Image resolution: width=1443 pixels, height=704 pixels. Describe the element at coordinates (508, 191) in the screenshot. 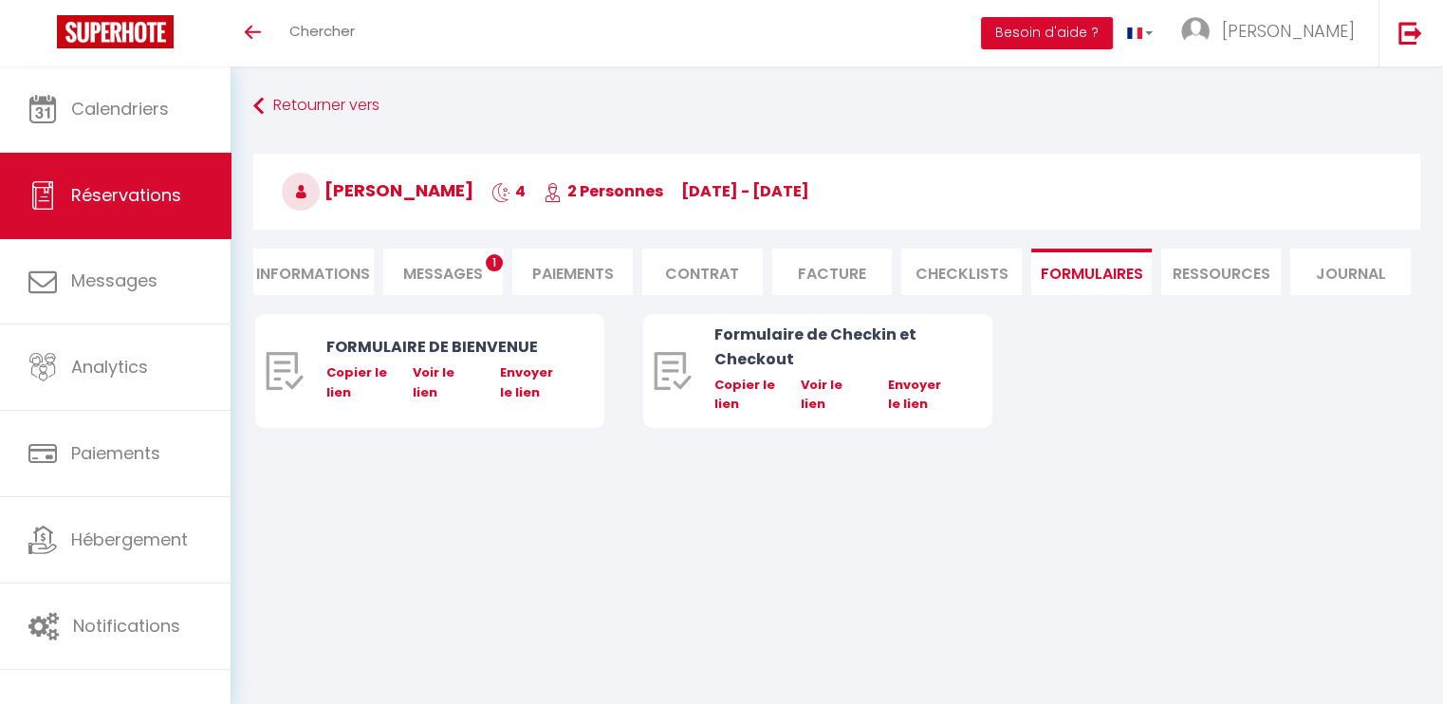

I see `span: 4` at that location.